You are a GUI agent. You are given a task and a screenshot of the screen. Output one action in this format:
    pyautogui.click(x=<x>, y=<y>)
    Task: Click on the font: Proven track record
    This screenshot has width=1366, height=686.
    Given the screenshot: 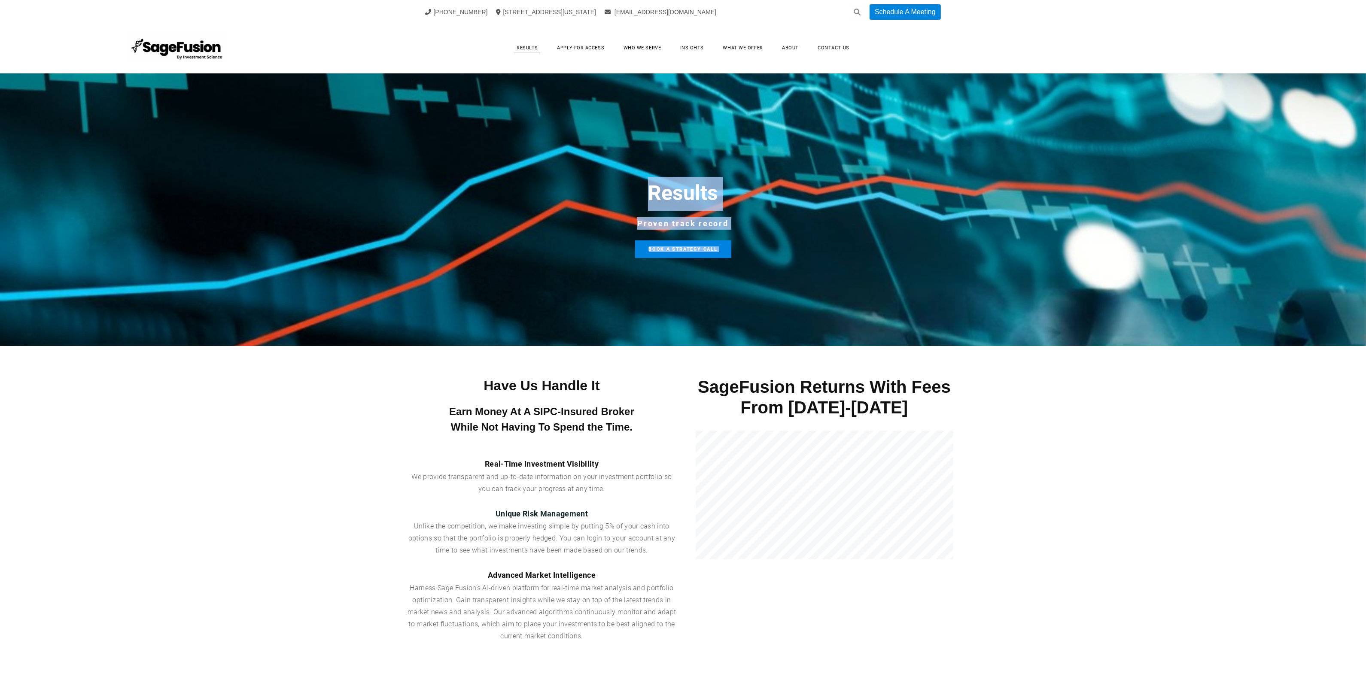 What is the action you would take?
    pyautogui.click(x=683, y=223)
    